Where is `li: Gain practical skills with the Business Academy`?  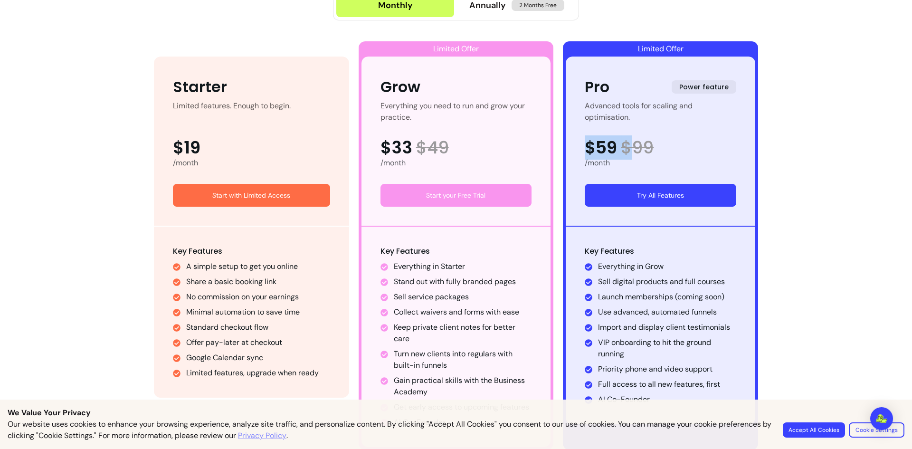
li: Gain practical skills with the Business Academy is located at coordinates (462, 386).